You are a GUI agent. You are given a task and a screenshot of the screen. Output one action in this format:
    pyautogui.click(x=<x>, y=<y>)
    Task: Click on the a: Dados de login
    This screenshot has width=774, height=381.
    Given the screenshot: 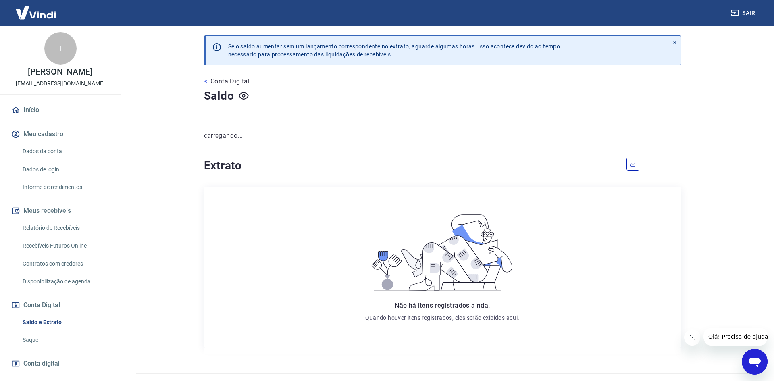 What is the action you would take?
    pyautogui.click(x=65, y=169)
    